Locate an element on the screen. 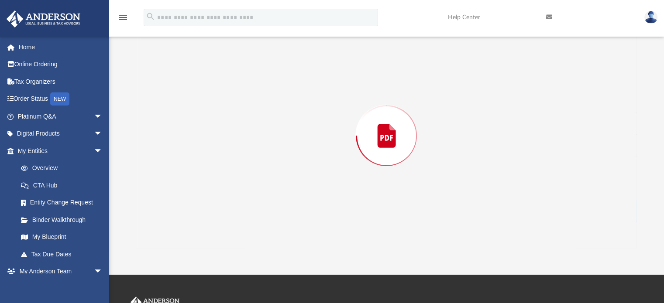  a: My Anderson Teamarrow_drop_down is located at coordinates (58, 272).